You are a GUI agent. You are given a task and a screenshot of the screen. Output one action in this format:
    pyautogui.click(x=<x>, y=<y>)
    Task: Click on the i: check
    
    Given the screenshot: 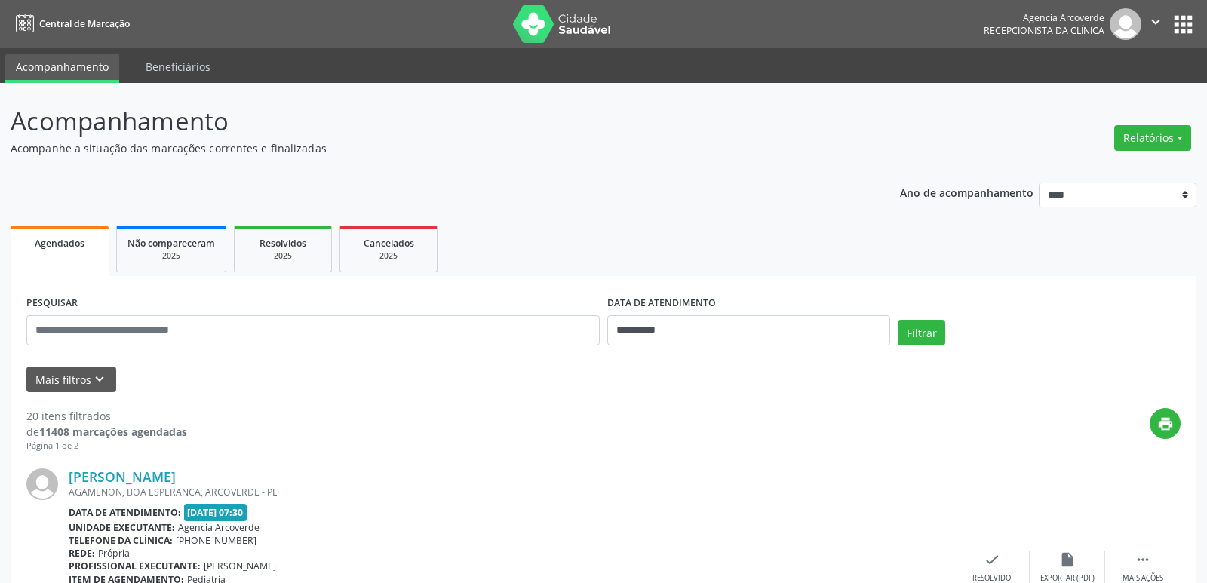 What is the action you would take?
    pyautogui.click(x=992, y=560)
    